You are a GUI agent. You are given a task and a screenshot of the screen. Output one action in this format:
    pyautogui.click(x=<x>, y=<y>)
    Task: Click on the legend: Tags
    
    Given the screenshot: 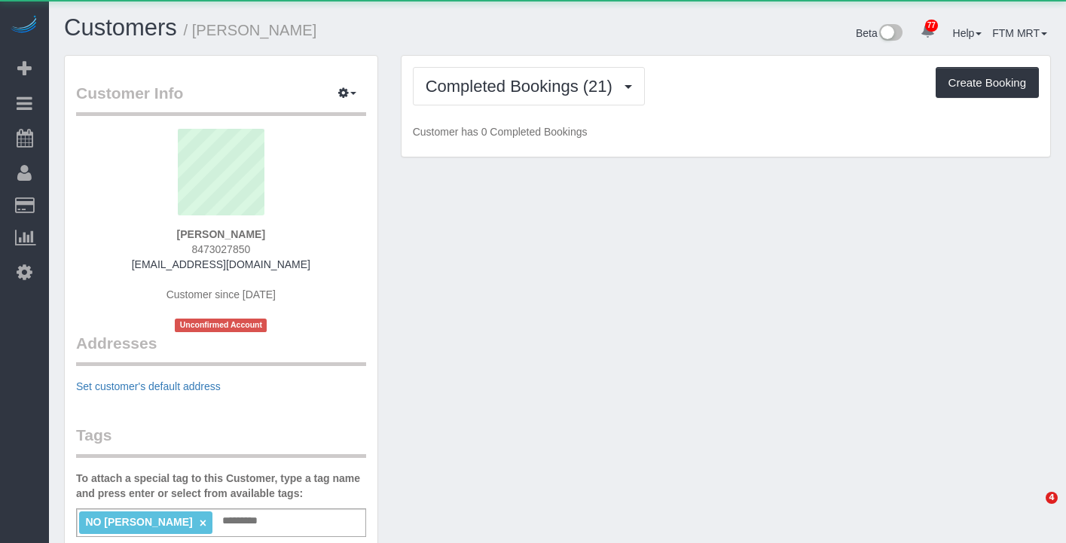 What is the action you would take?
    pyautogui.click(x=221, y=441)
    